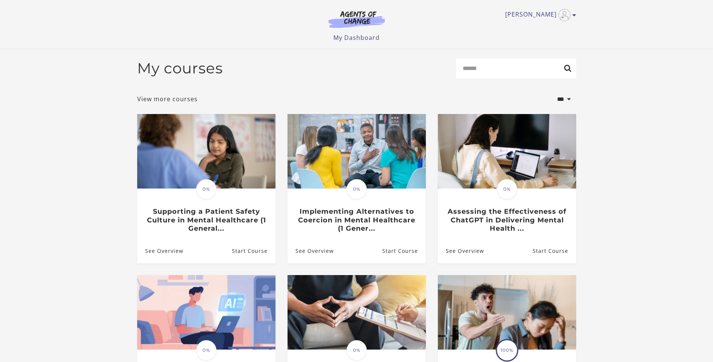  What do you see at coordinates (507, 220) in the screenshot?
I see `h3: Assessing the Effectiveness of ChatGPT in Delivering Mental Health ...` at bounding box center [507, 220].